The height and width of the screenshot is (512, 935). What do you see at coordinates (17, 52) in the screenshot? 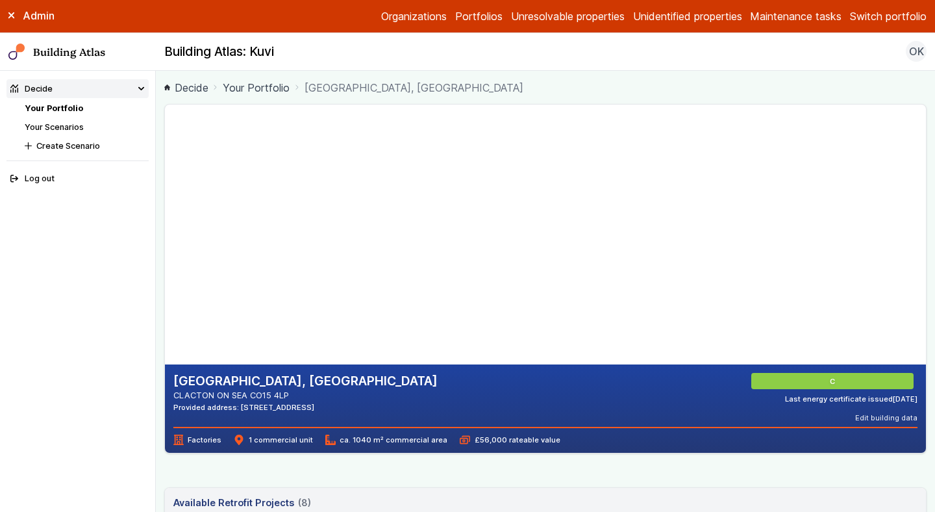
I see `img: main-0bbd2752.svg` at bounding box center [17, 52].